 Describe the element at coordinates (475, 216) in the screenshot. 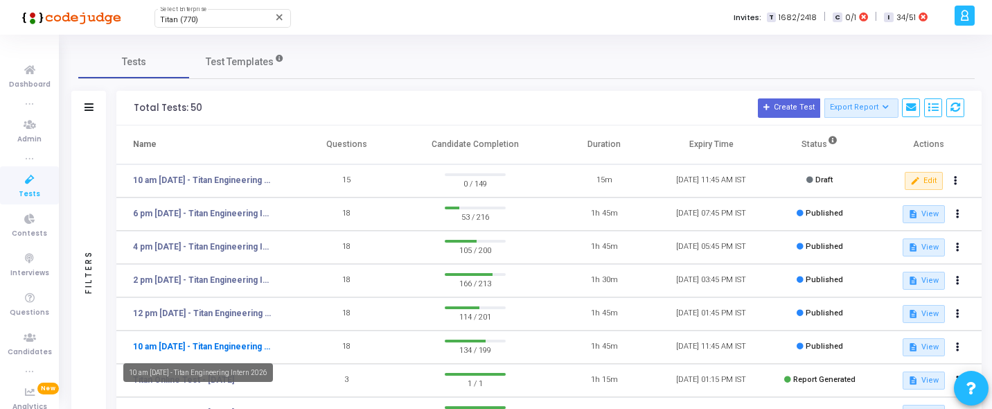

I see `span: 53 / 216` at that location.